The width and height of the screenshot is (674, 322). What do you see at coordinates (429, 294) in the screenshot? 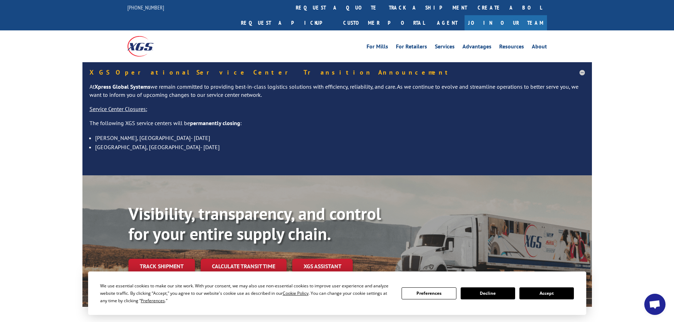
I see `button: Preferences` at bounding box center [429, 294].